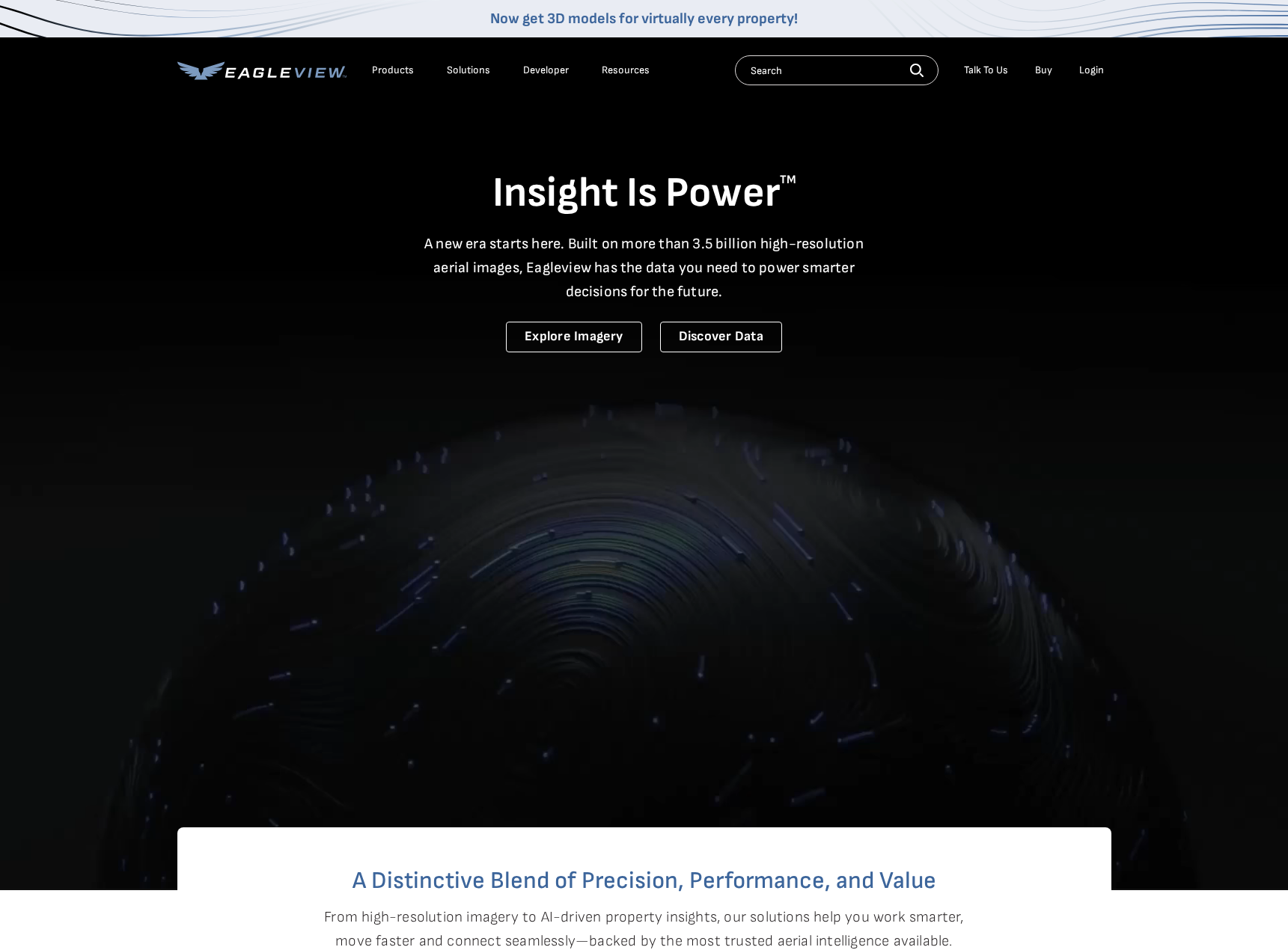  What do you see at coordinates (788, 179) in the screenshot?
I see `sup: TM` at bounding box center [788, 179].